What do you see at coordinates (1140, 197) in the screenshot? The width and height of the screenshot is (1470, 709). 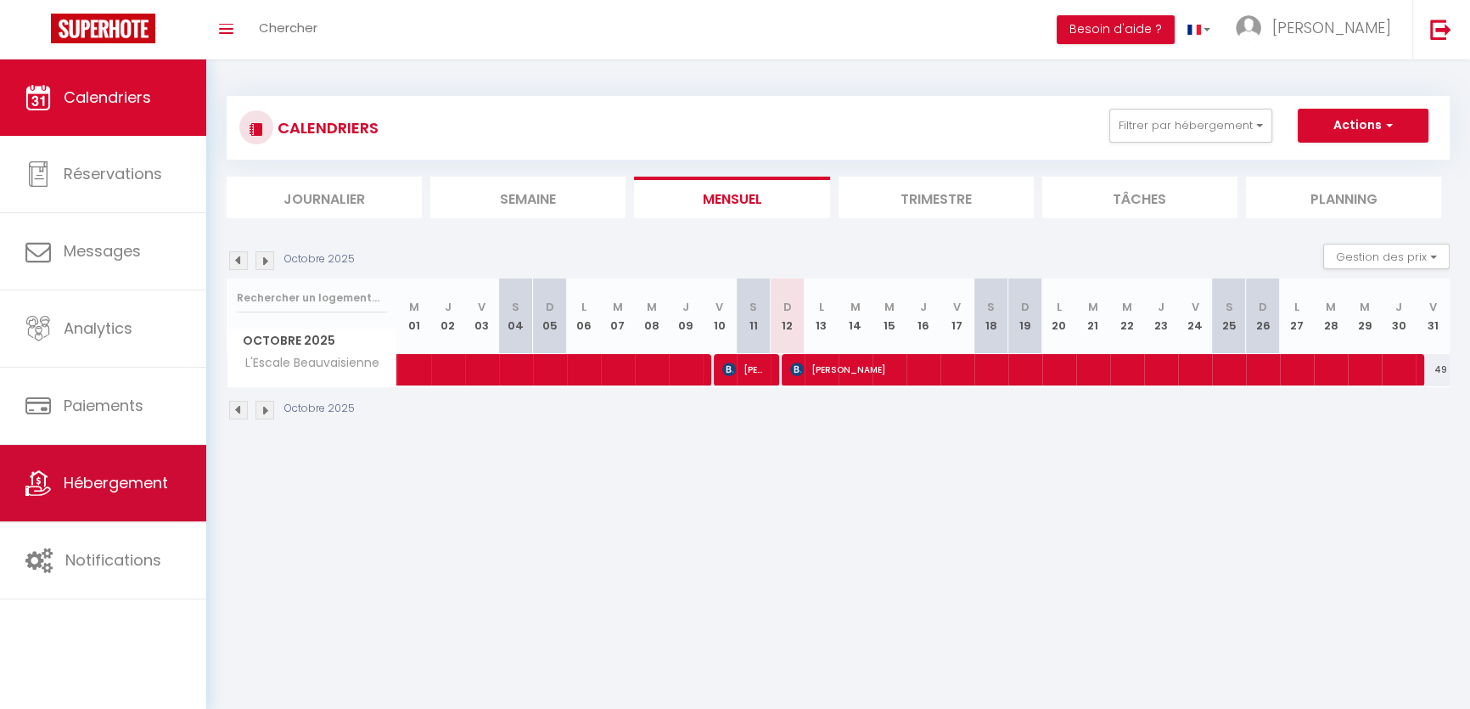 I see `li: Tâches` at bounding box center [1140, 197].